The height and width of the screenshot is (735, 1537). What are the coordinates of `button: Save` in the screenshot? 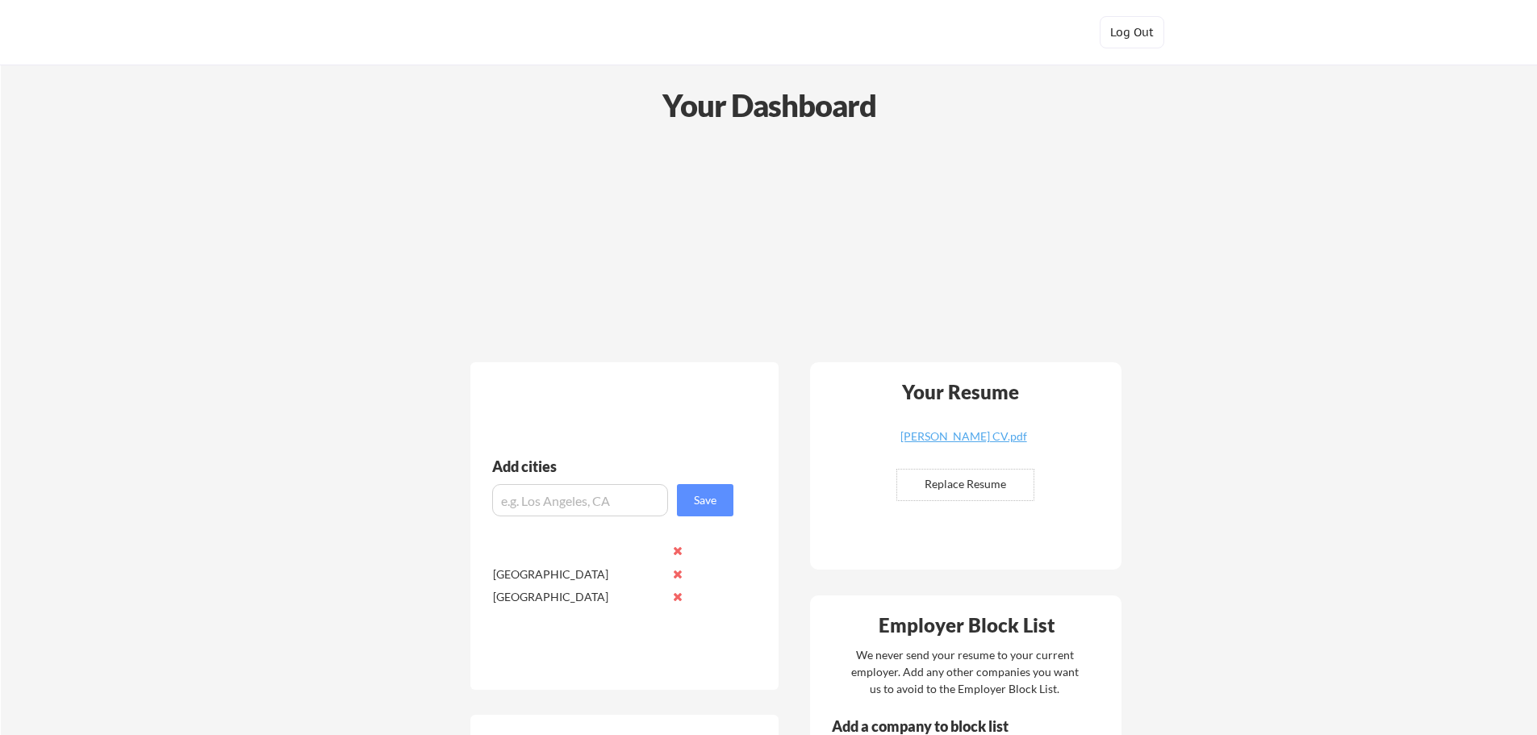 It's located at (705, 500).